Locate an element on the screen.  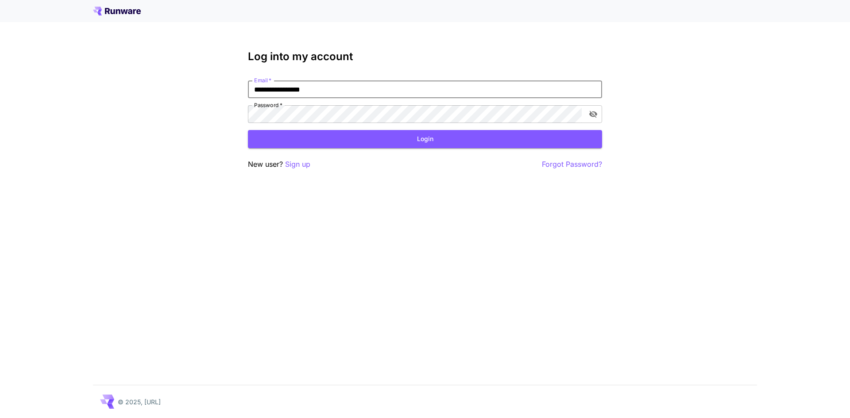
p: Forgot Password? is located at coordinates (572, 164).